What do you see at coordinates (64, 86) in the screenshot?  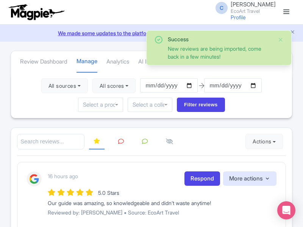 I see `button: All sources` at bounding box center [64, 86].